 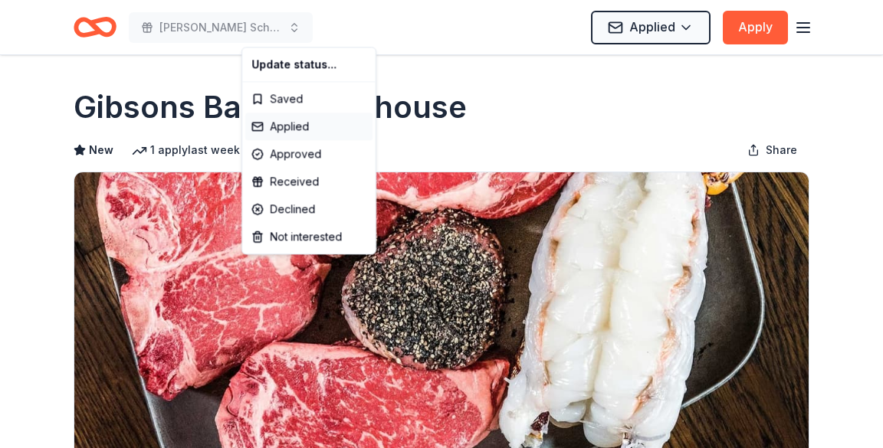 What do you see at coordinates (309, 182) in the screenshot?
I see `div: Received` at bounding box center [309, 182].